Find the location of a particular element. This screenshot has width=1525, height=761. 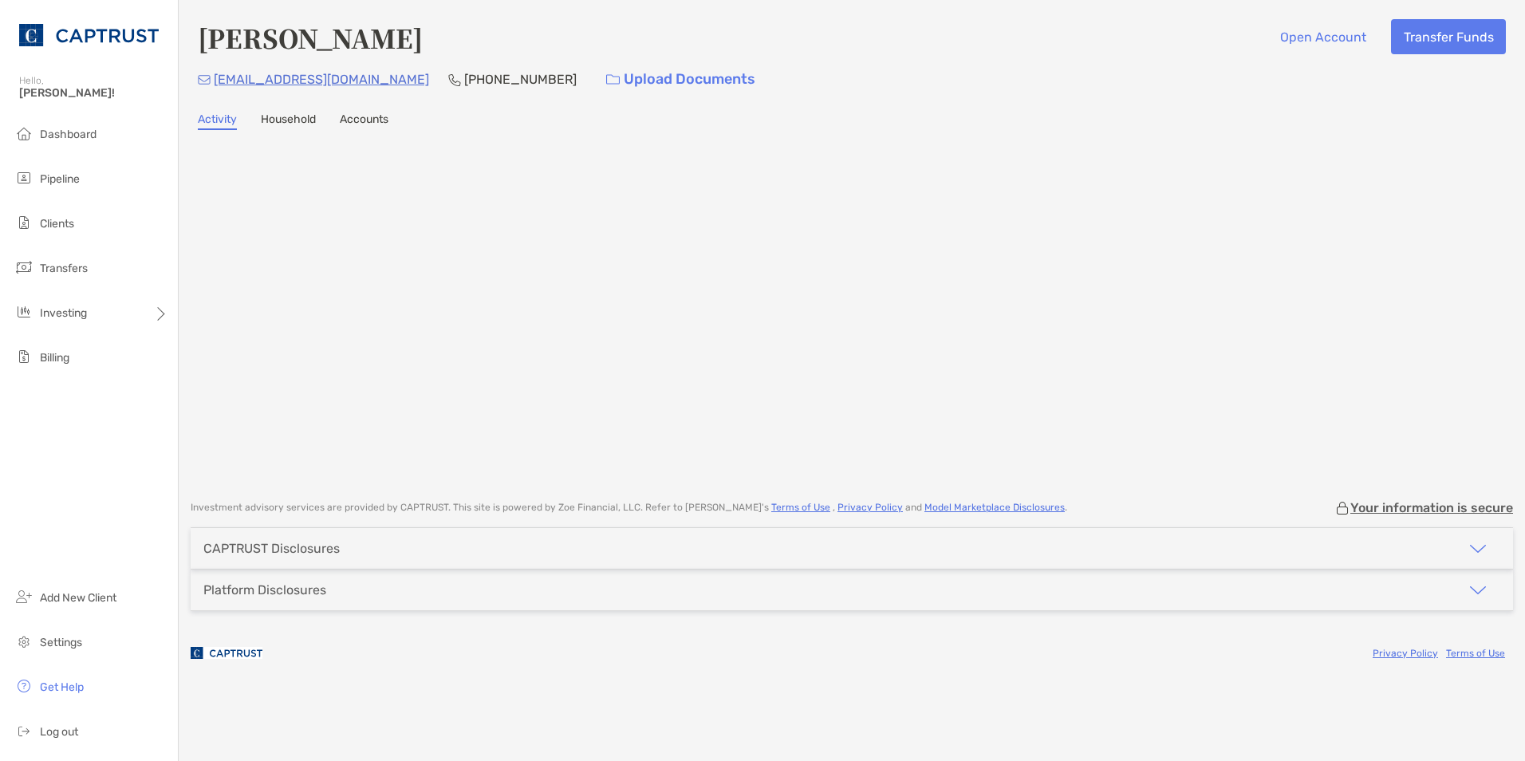

img: dashboard icon is located at coordinates (24, 133).